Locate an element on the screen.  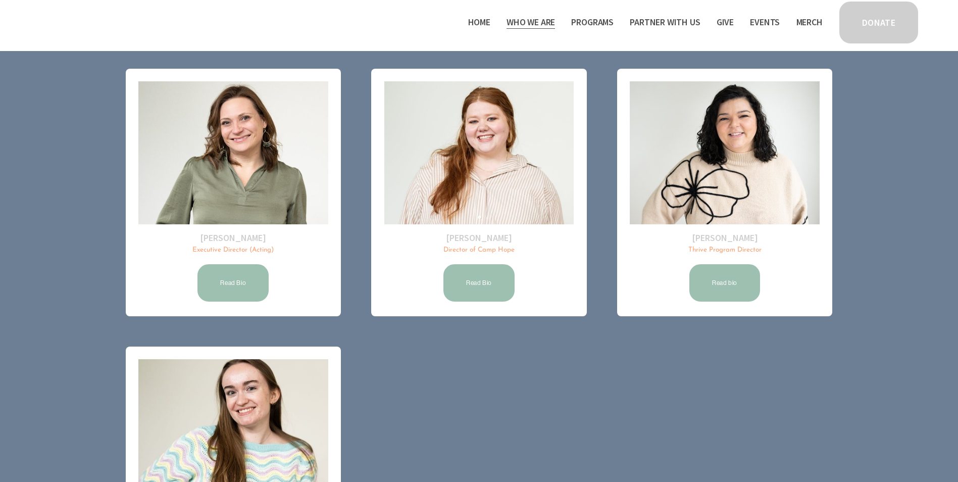
a: Read bio is located at coordinates (724, 283).